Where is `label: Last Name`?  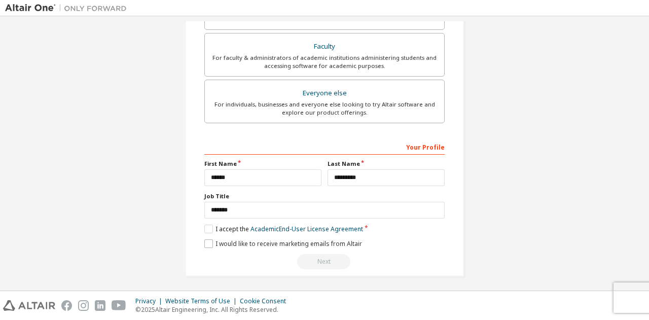 label: Last Name is located at coordinates (386, 164).